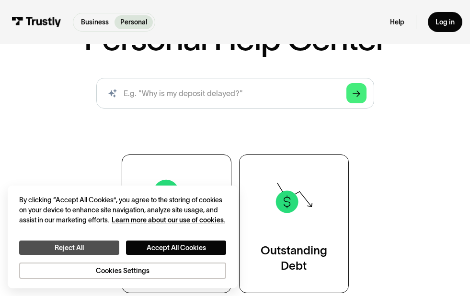 This screenshot has width=470, height=296. What do you see at coordinates (176, 248) in the screenshot?
I see `button: Accept All Cookies` at bounding box center [176, 248].